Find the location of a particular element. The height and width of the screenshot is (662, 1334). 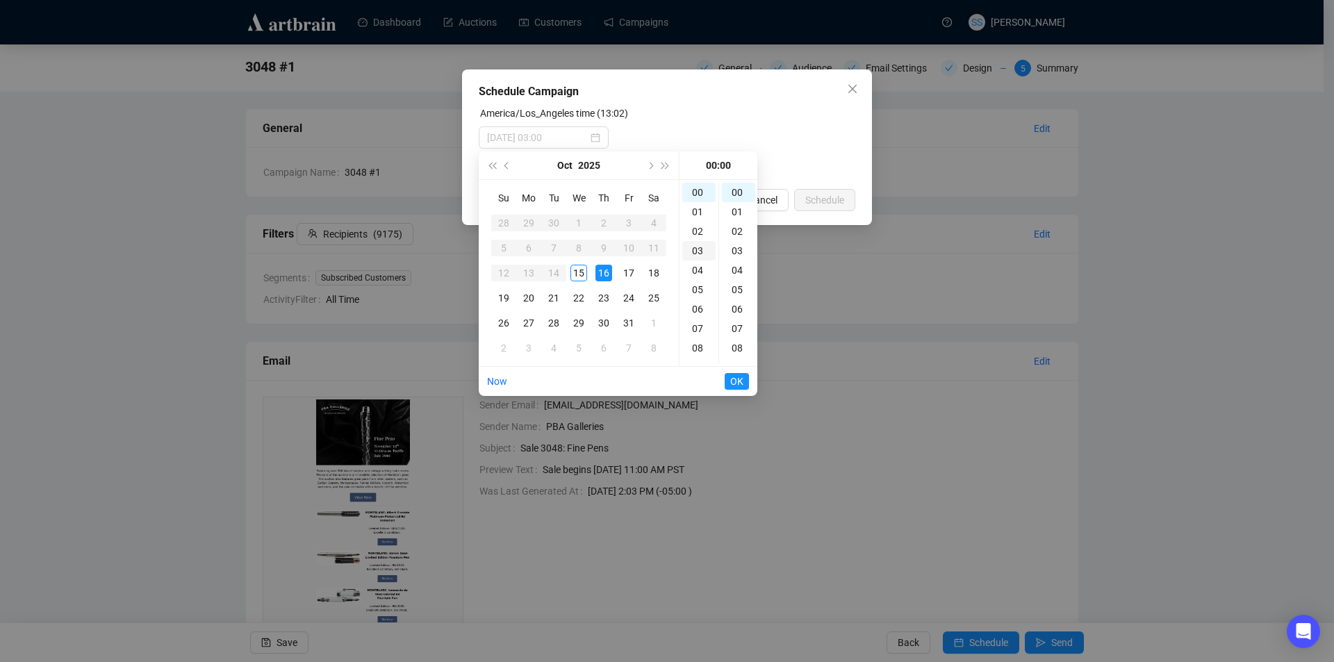

button: Next year (Control + right) is located at coordinates (665, 165).